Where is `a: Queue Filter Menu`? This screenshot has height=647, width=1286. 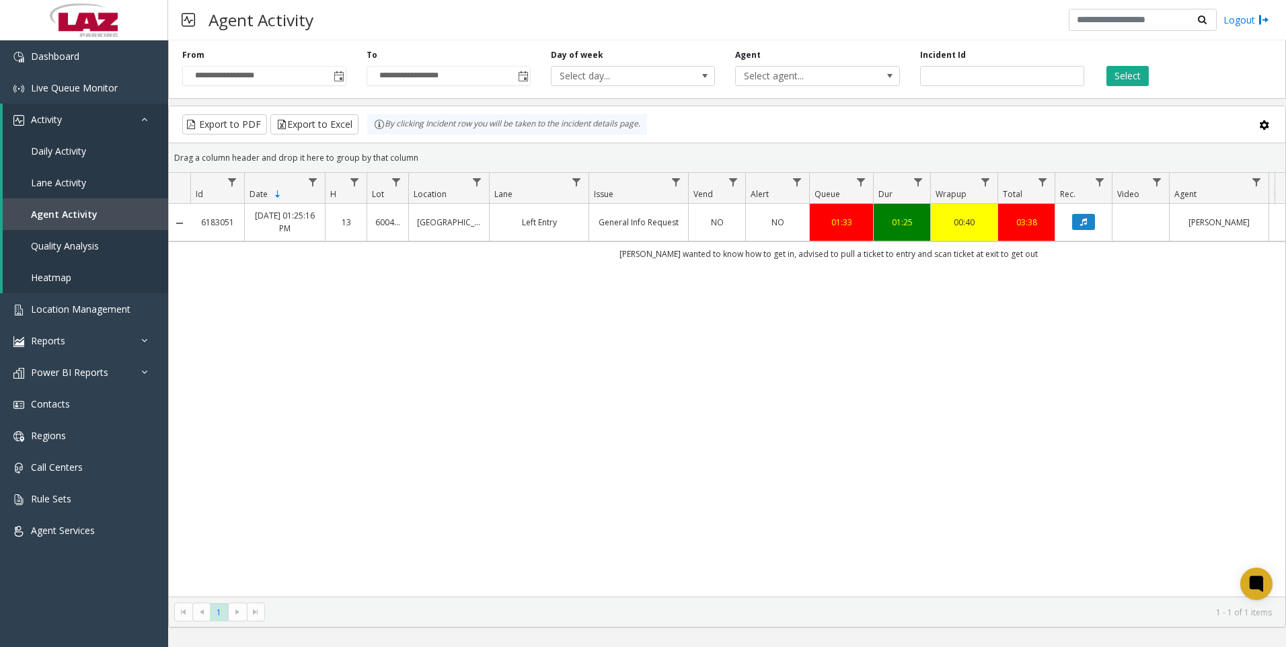
a: Queue Filter Menu is located at coordinates (861, 182).